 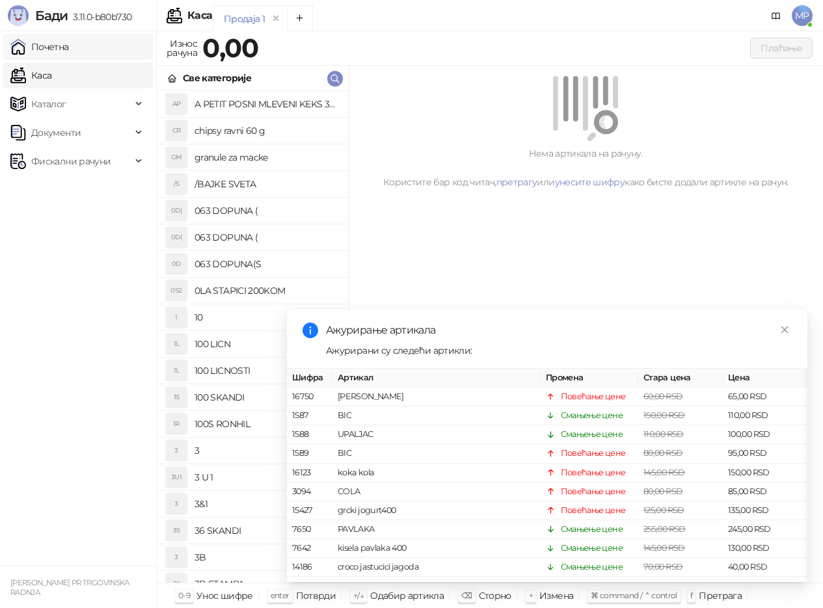 I want to click on span: close, so click(x=784, y=330).